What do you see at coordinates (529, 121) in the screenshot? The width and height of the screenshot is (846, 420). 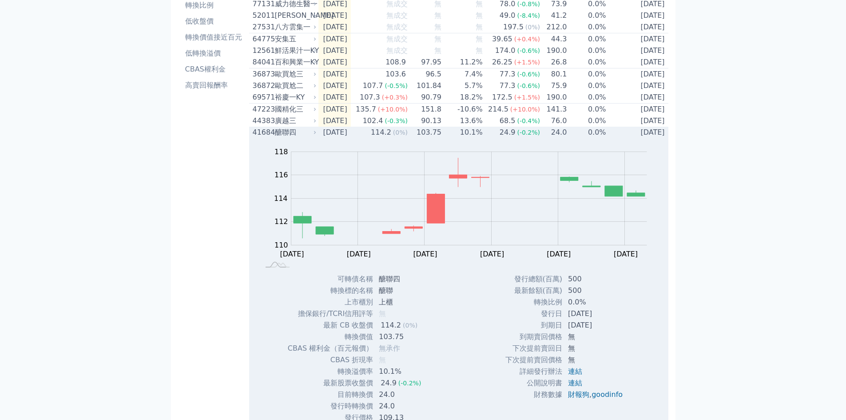 I see `span: (-0.4%)` at bounding box center [529, 121].